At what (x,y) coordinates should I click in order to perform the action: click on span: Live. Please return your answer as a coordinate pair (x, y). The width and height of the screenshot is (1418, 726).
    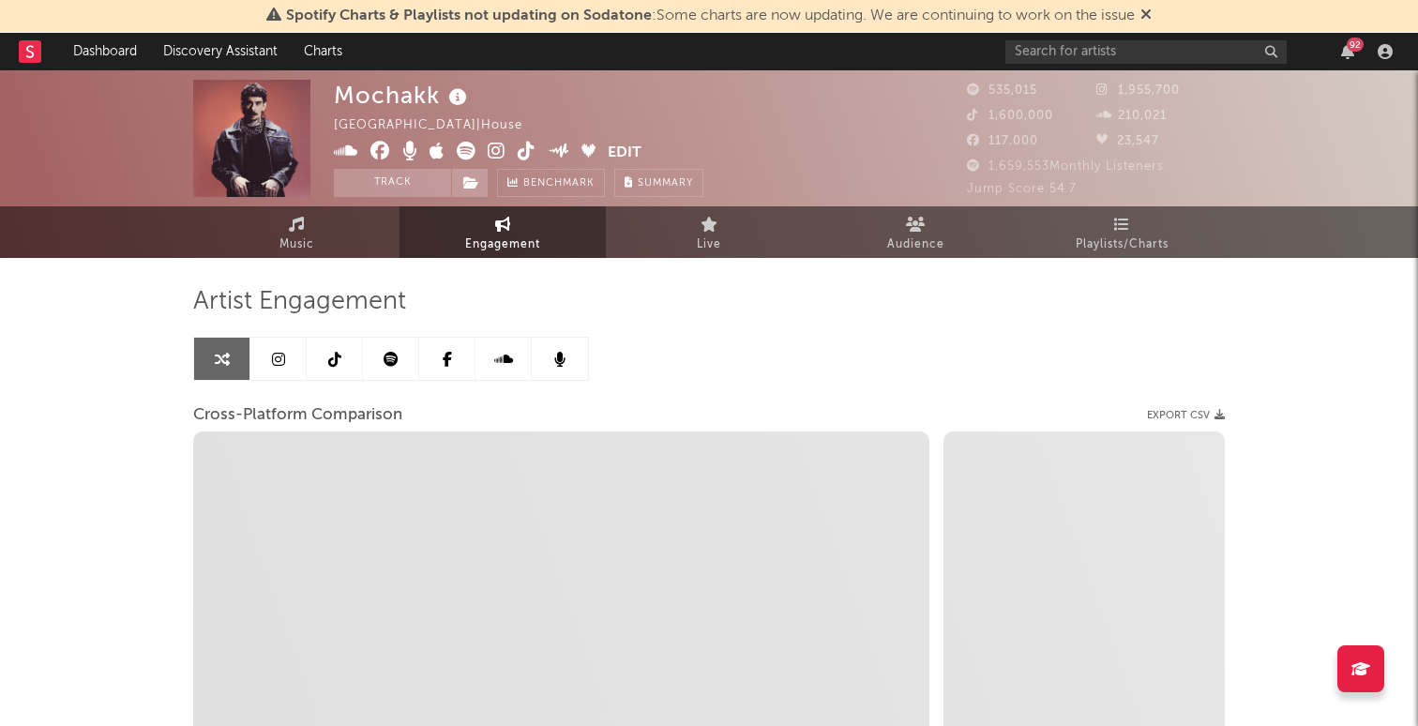
    Looking at the image, I should click on (709, 245).